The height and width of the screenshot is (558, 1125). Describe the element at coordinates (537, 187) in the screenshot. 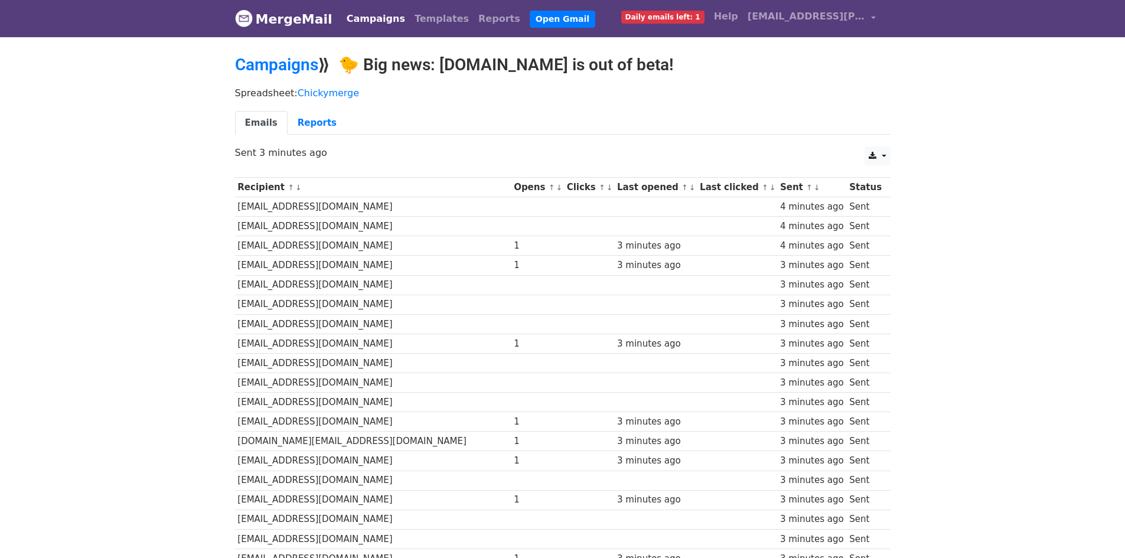

I see `th: Opens` at that location.